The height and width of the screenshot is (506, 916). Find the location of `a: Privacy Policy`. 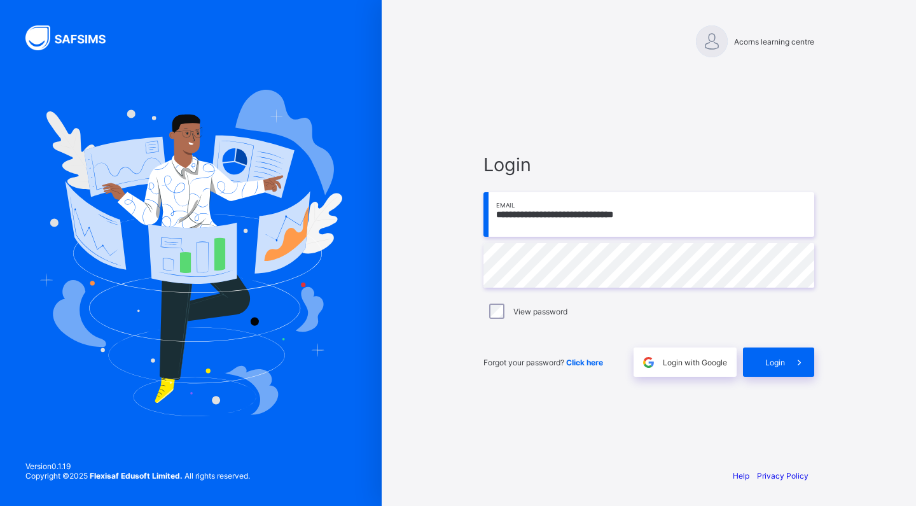

a: Privacy Policy is located at coordinates (782, 475).